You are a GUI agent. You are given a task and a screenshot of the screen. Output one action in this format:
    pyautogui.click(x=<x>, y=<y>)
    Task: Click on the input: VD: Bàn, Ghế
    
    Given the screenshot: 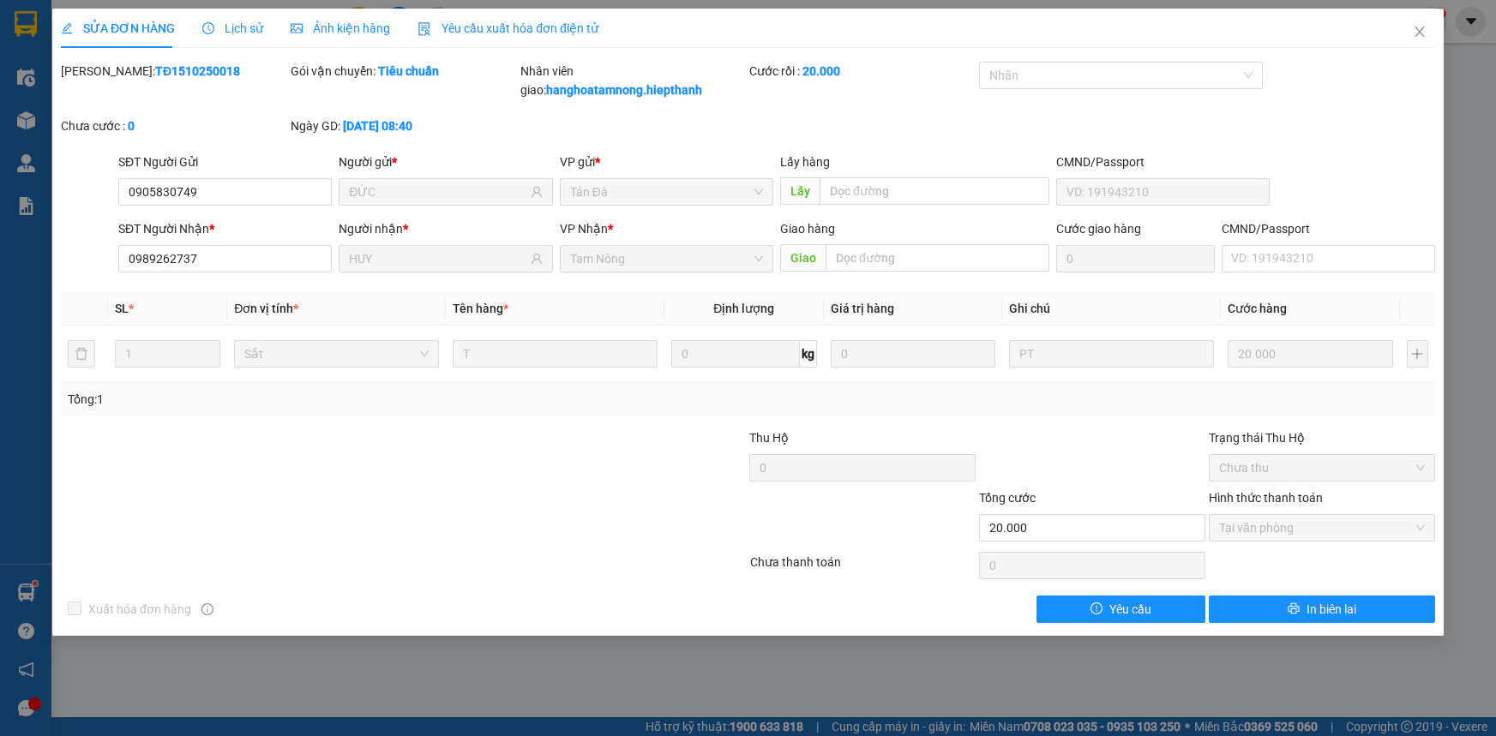 What is the action you would take?
    pyautogui.click(x=555, y=354)
    